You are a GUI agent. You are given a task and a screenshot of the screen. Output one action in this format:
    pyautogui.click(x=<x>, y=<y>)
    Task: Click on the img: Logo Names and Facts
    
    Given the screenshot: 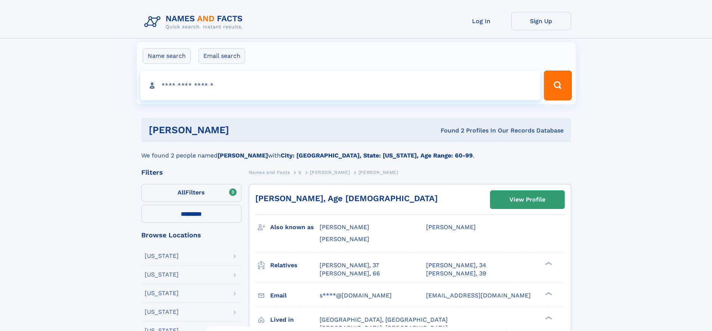 What is the action you would take?
    pyautogui.click(x=195, y=22)
    